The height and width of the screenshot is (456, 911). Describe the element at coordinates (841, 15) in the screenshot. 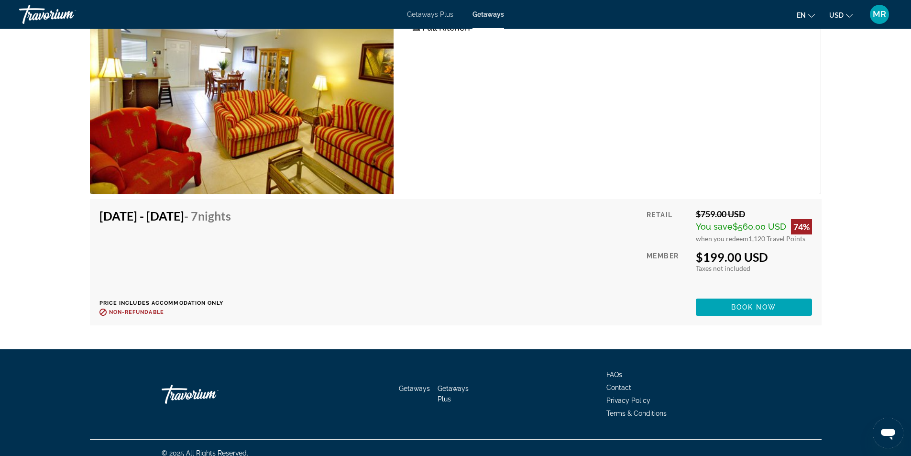

I see `button: Change currency` at that location.